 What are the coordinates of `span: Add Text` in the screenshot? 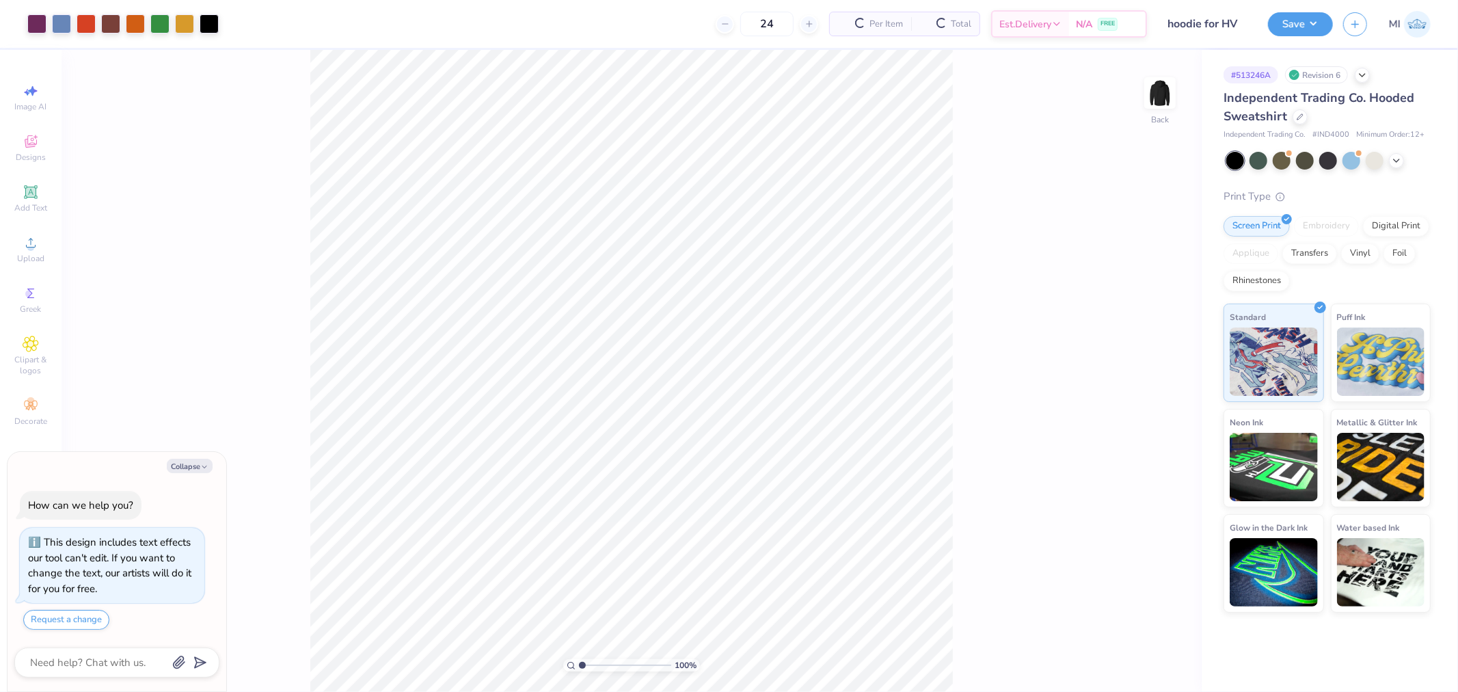 It's located at (31, 208).